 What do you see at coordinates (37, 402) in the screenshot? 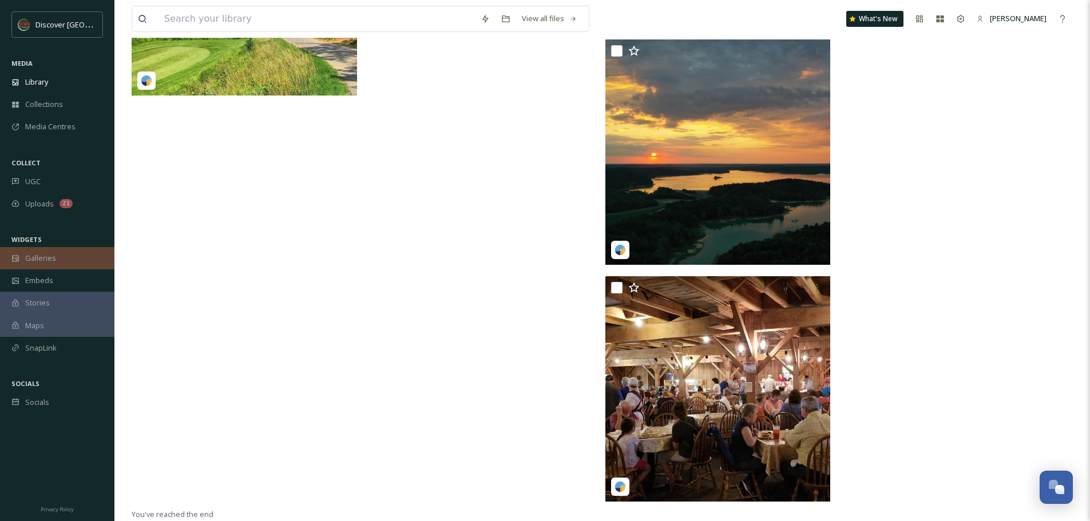
I see `span: Socials` at bounding box center [37, 402].